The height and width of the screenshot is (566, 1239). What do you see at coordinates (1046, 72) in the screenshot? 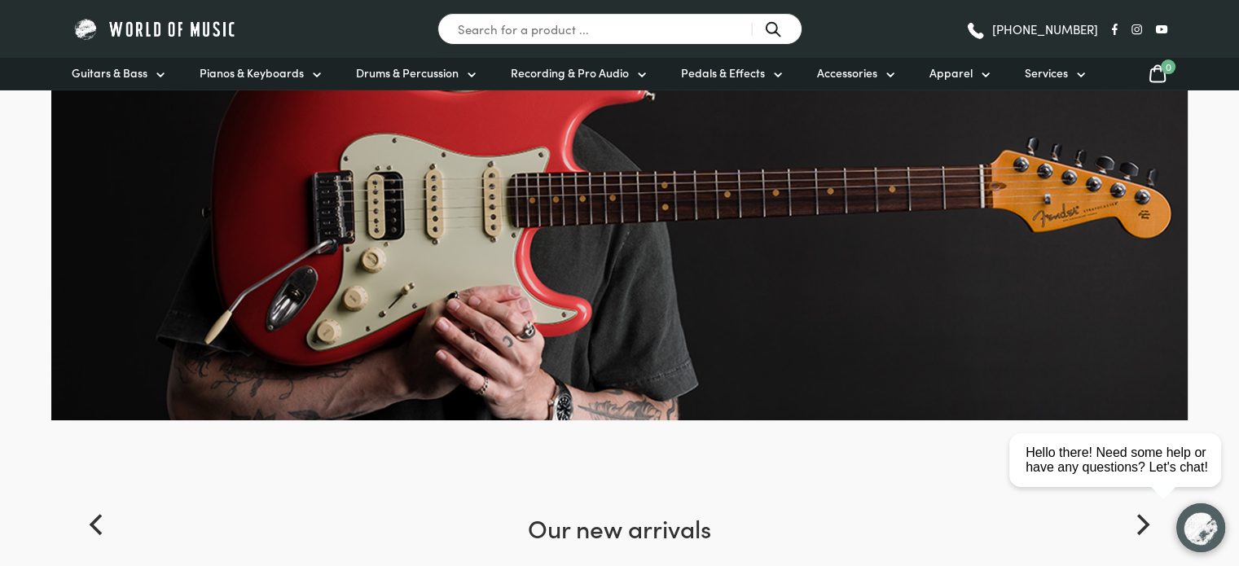
I see `span: Services` at bounding box center [1046, 72].